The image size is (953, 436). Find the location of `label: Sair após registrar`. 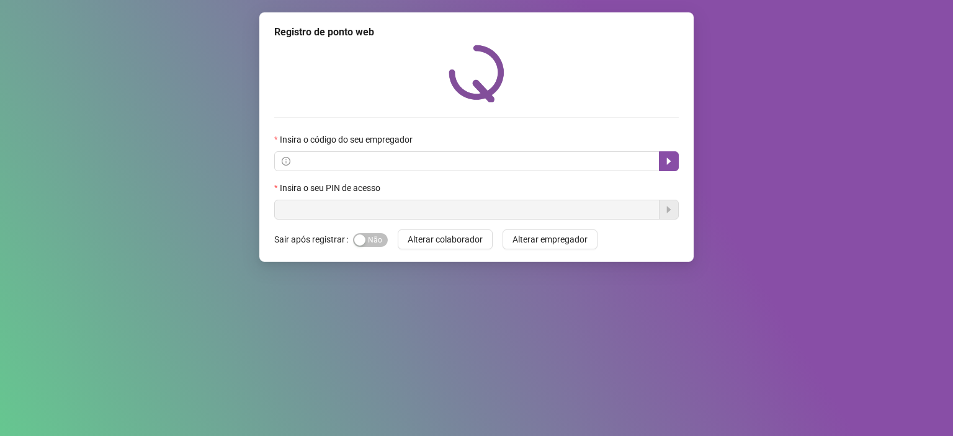

label: Sair após registrar is located at coordinates (313, 240).